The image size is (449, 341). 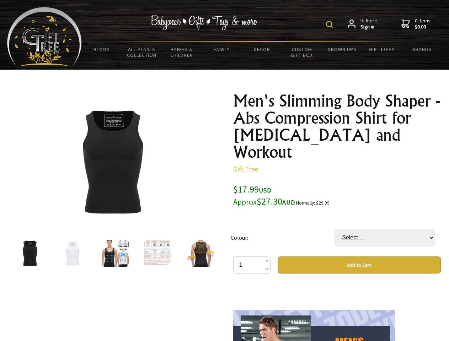 What do you see at coordinates (262, 49) in the screenshot?
I see `a: Decor` at bounding box center [262, 49].